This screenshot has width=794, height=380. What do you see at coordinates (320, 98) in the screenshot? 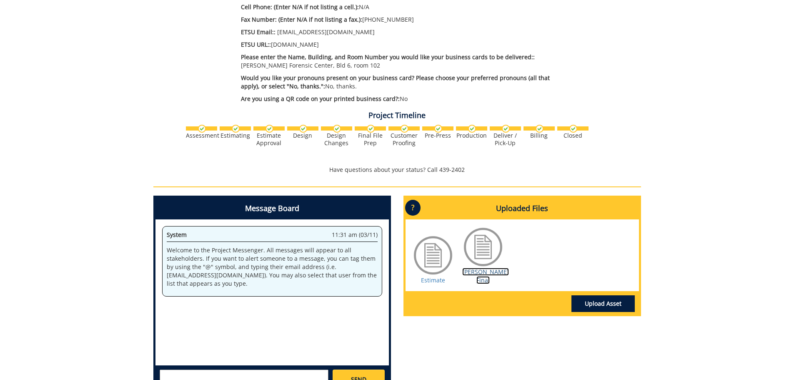
I see `span: Are you using a QR code on your printed business card?:` at bounding box center [320, 98].